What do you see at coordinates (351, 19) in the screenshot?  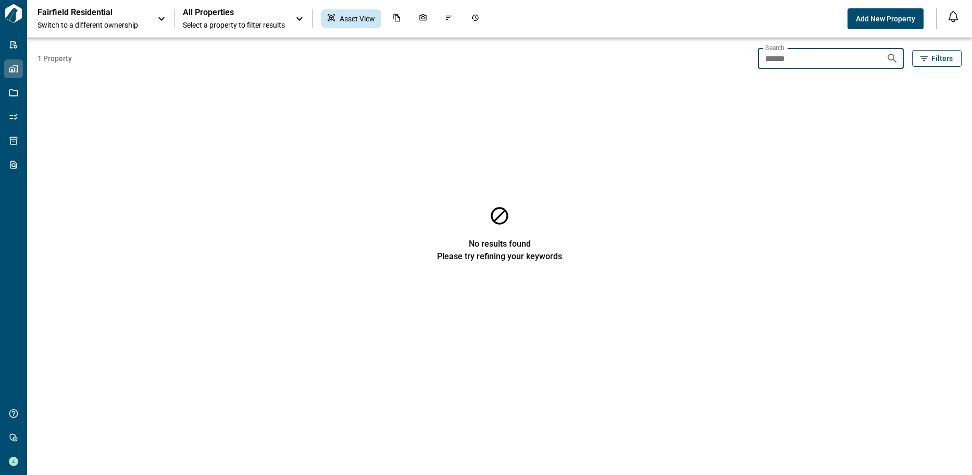 I see `div: Asset View` at bounding box center [351, 19].